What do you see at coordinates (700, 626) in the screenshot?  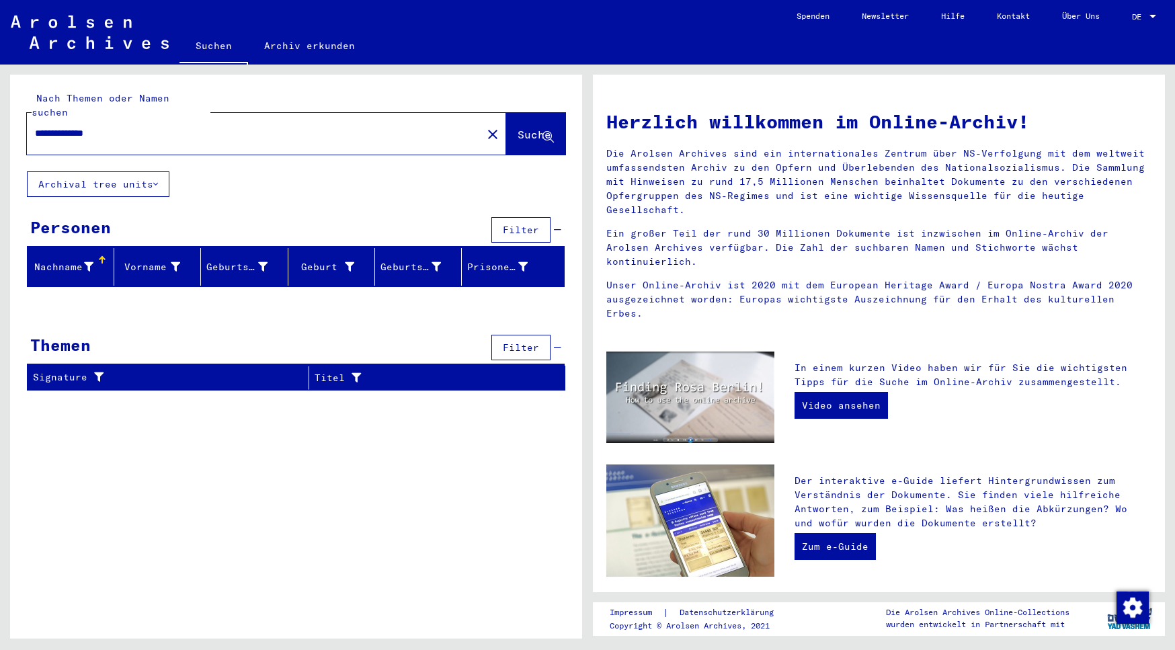 I see `p: Copyright © Arolsen Archives, 2021` at bounding box center [700, 626].